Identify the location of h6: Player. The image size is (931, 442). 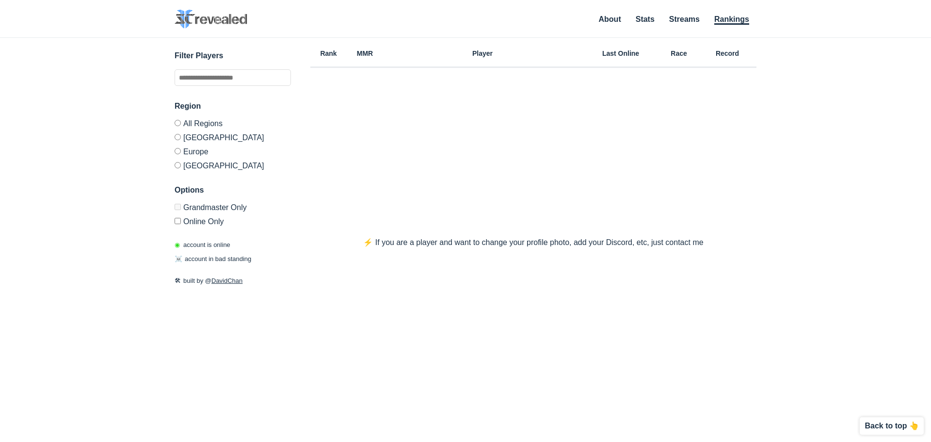
(483, 53).